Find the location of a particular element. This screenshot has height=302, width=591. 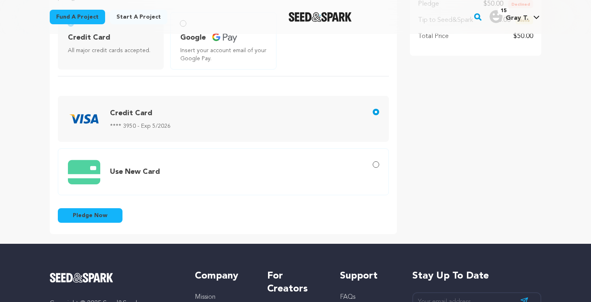

h5: Company is located at coordinates (223, 276).